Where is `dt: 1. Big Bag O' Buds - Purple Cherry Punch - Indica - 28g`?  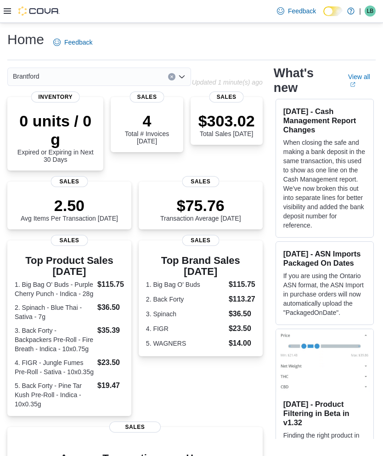
dt: 1. Big Bag O' Buds - Purple Cherry Punch - Indica - 28g is located at coordinates (54, 289).